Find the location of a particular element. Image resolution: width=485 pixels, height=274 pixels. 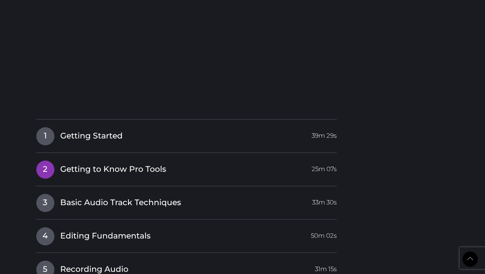

a: 2Getting to Know Pro Tools25m 07s is located at coordinates (187, 168).